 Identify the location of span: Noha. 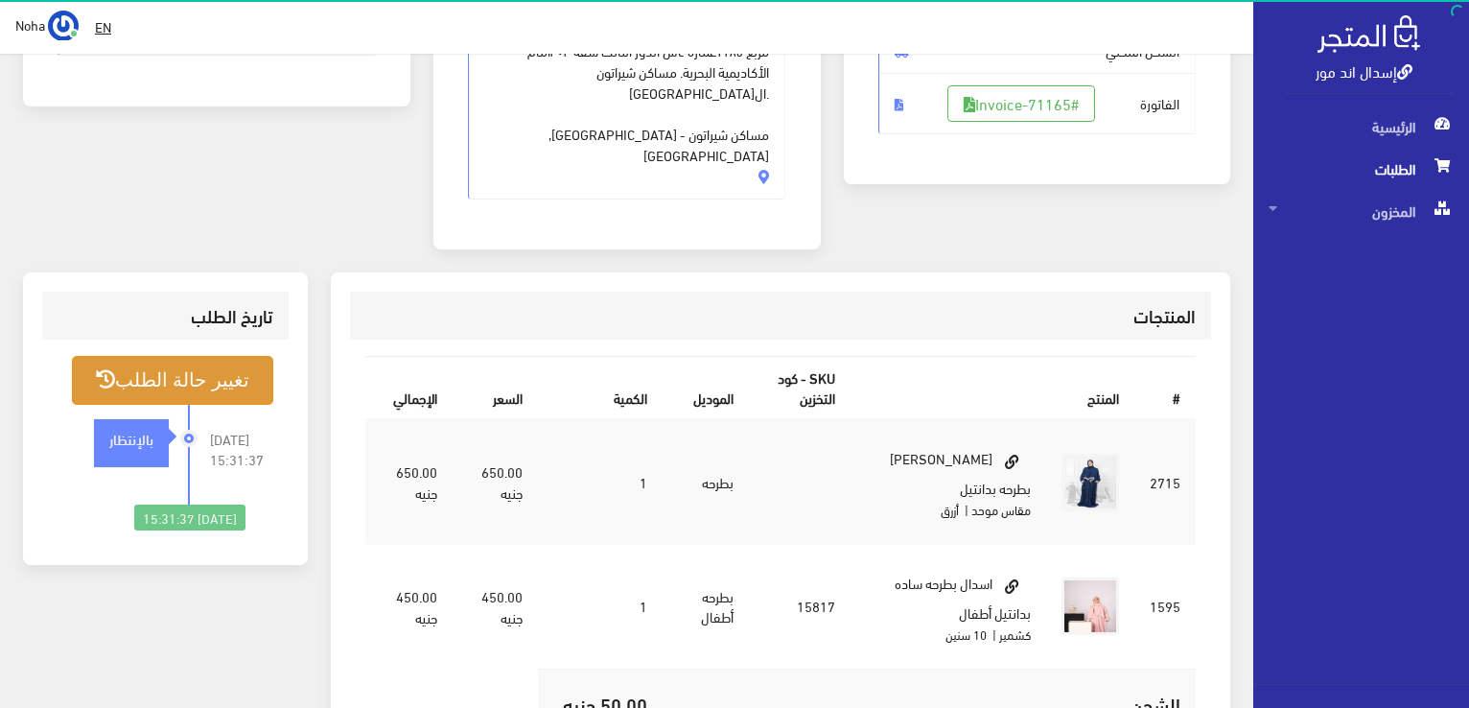
(30, 24).